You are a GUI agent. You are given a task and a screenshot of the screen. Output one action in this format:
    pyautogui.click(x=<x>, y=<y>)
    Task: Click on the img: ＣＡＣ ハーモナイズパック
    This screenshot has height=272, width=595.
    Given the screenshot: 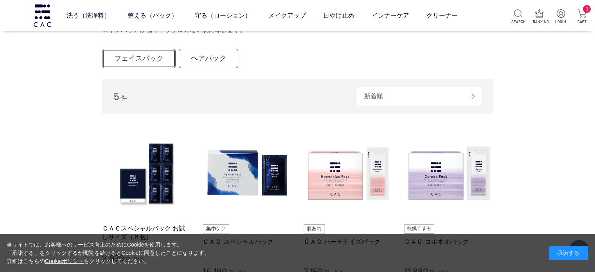 What is the action you would take?
    pyautogui.click(x=348, y=174)
    